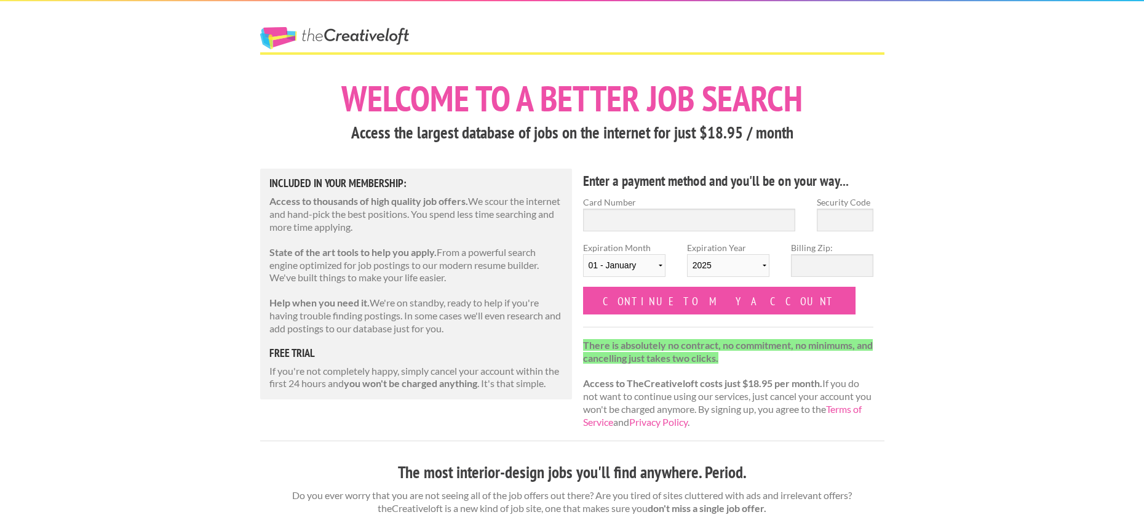 The height and width of the screenshot is (528, 1144). Describe the element at coordinates (416, 353) in the screenshot. I see `h5: free trial` at that location.